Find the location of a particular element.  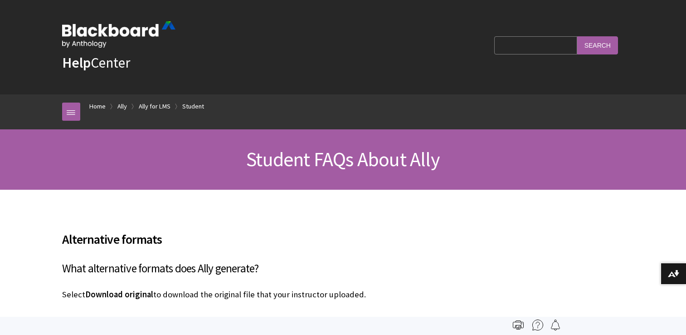

a: Ally for LMS is located at coordinates (155, 106).